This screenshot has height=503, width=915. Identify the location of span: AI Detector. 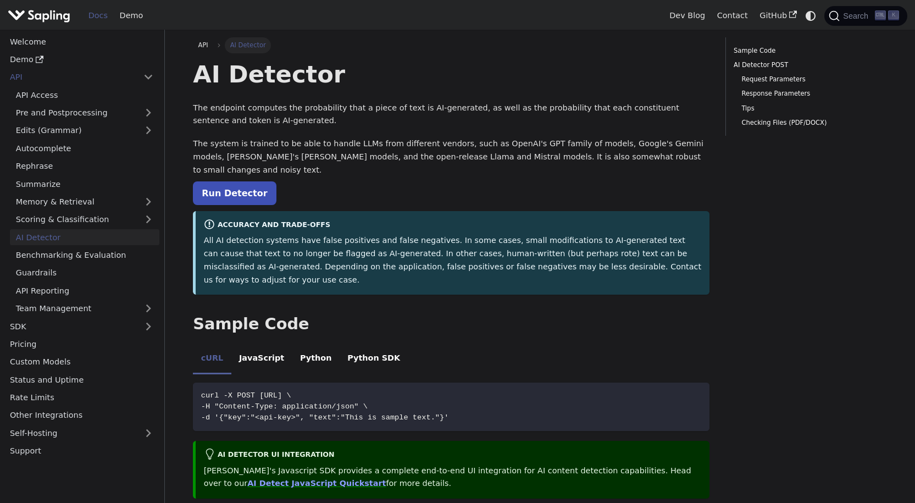
(248, 45).